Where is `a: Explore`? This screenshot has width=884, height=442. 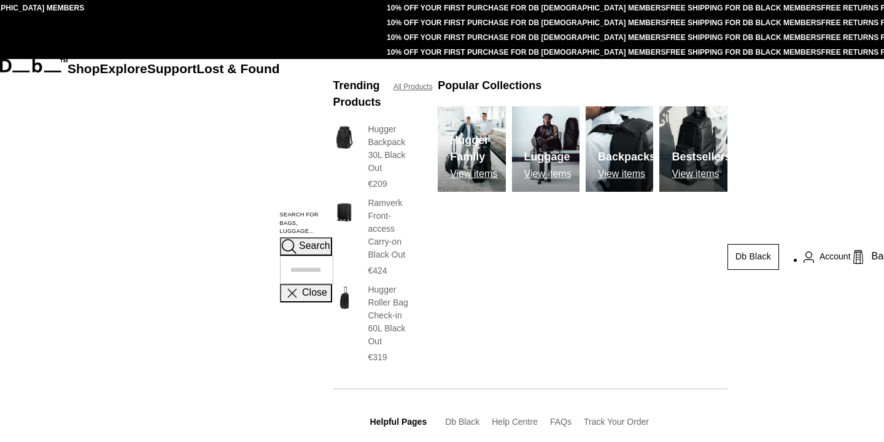 a: Explore is located at coordinates (123, 68).